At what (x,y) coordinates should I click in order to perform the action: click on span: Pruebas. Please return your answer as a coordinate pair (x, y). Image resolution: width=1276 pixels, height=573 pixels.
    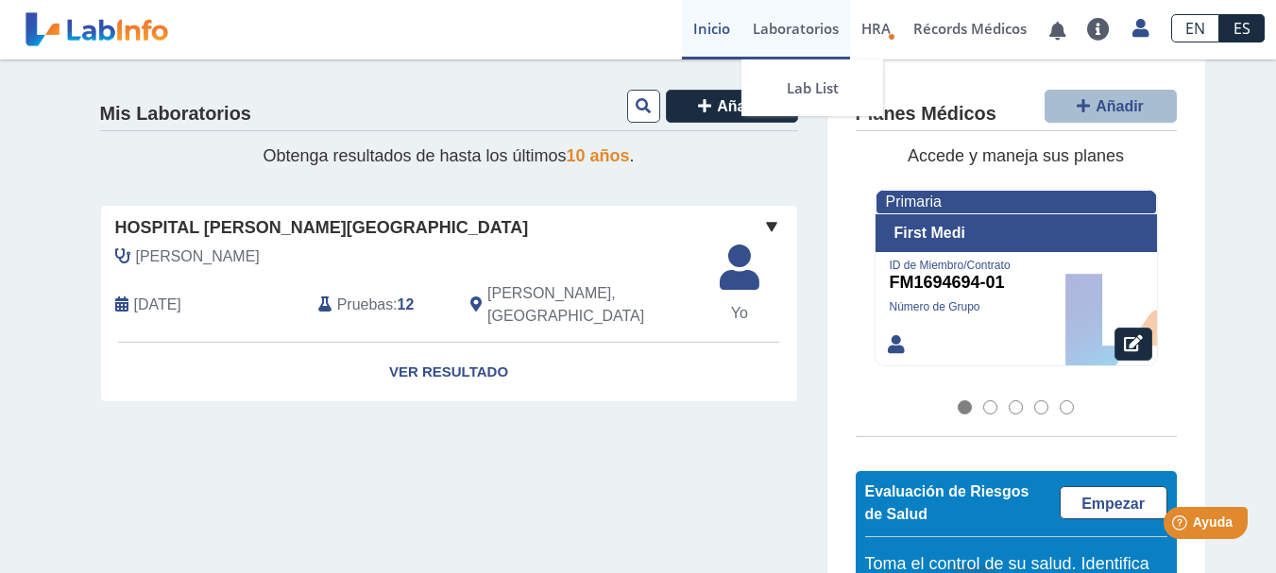
    Looking at the image, I should click on (365, 305).